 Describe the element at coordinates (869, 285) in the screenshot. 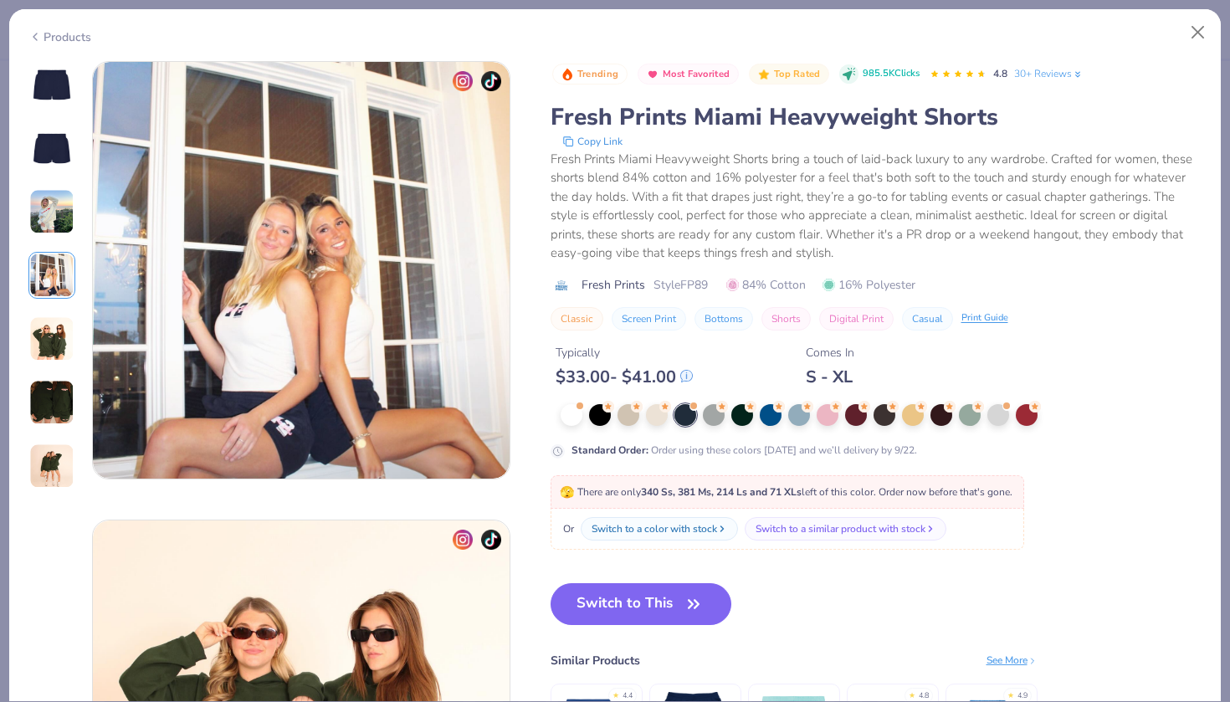

I see `span: 16% Polyester` at that location.